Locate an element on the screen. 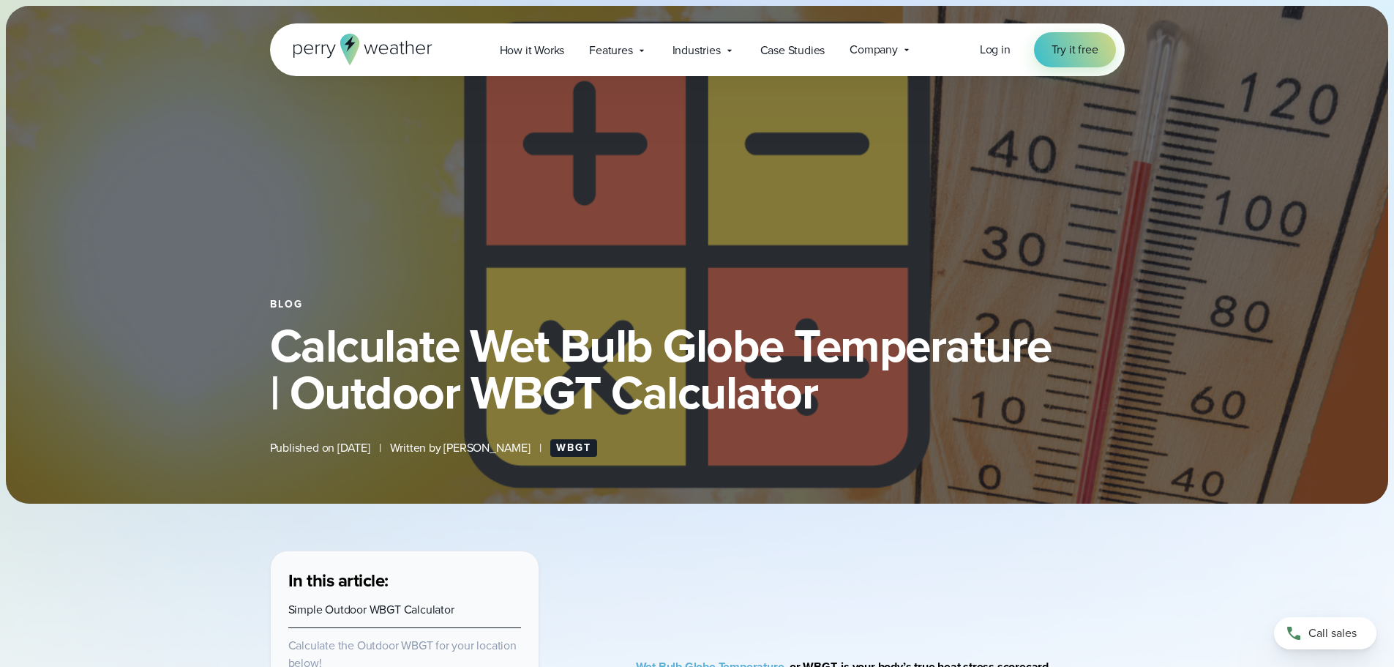  a: Try it free is located at coordinates (1075, 50).